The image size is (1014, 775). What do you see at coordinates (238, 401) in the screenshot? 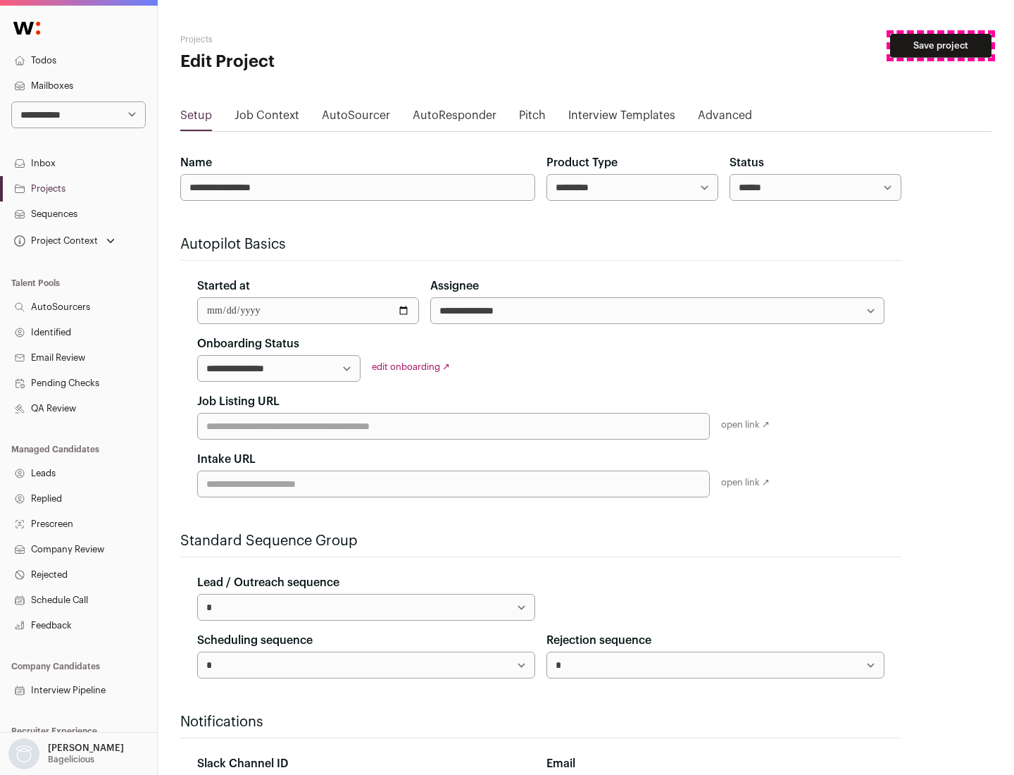
I see `label: Job Listing URL` at bounding box center [238, 401].